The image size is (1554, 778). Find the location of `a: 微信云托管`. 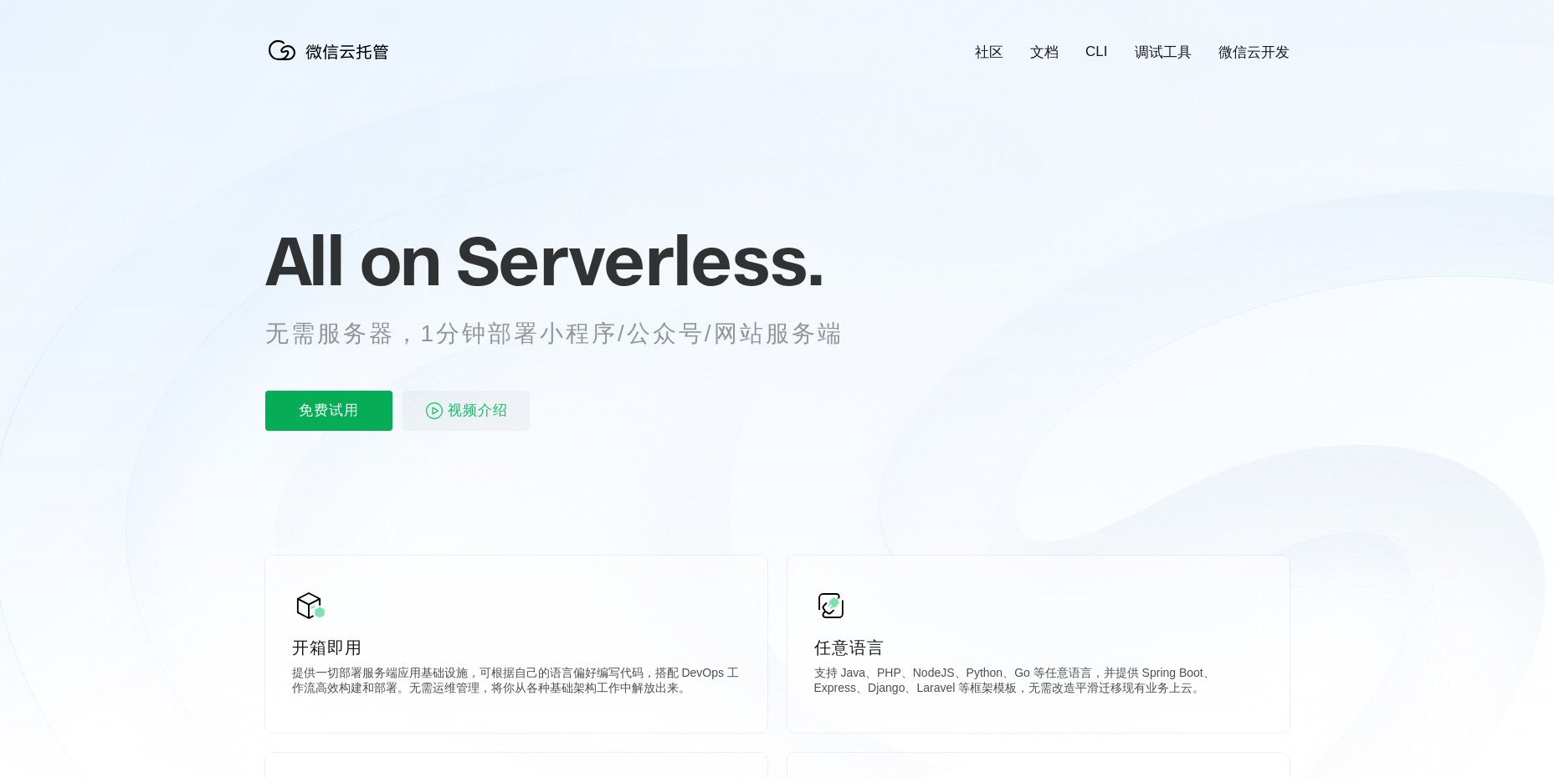

a: 微信云托管 is located at coordinates (332, 62).